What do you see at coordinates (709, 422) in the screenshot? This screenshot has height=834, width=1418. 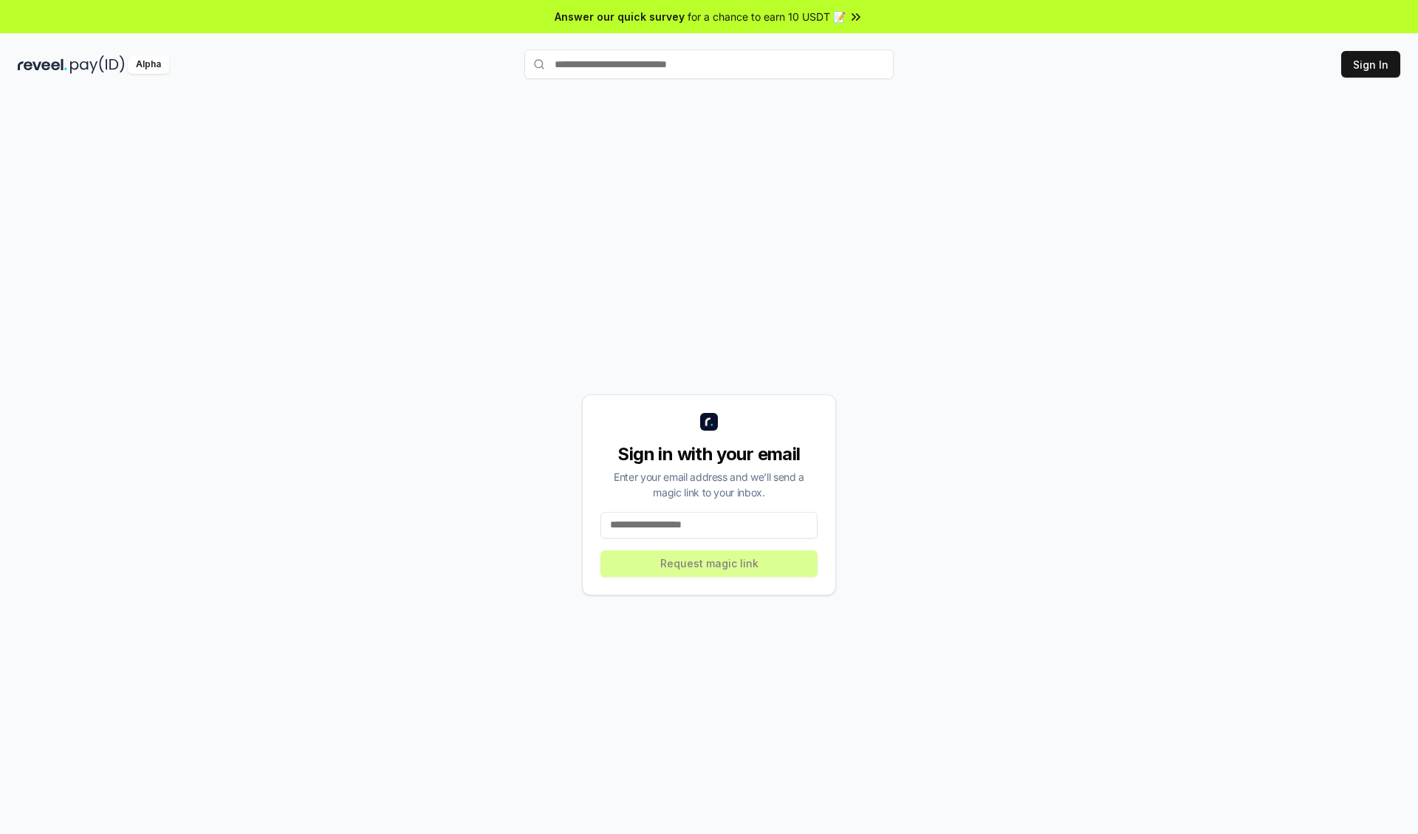 I see `img: logo_small` at bounding box center [709, 422].